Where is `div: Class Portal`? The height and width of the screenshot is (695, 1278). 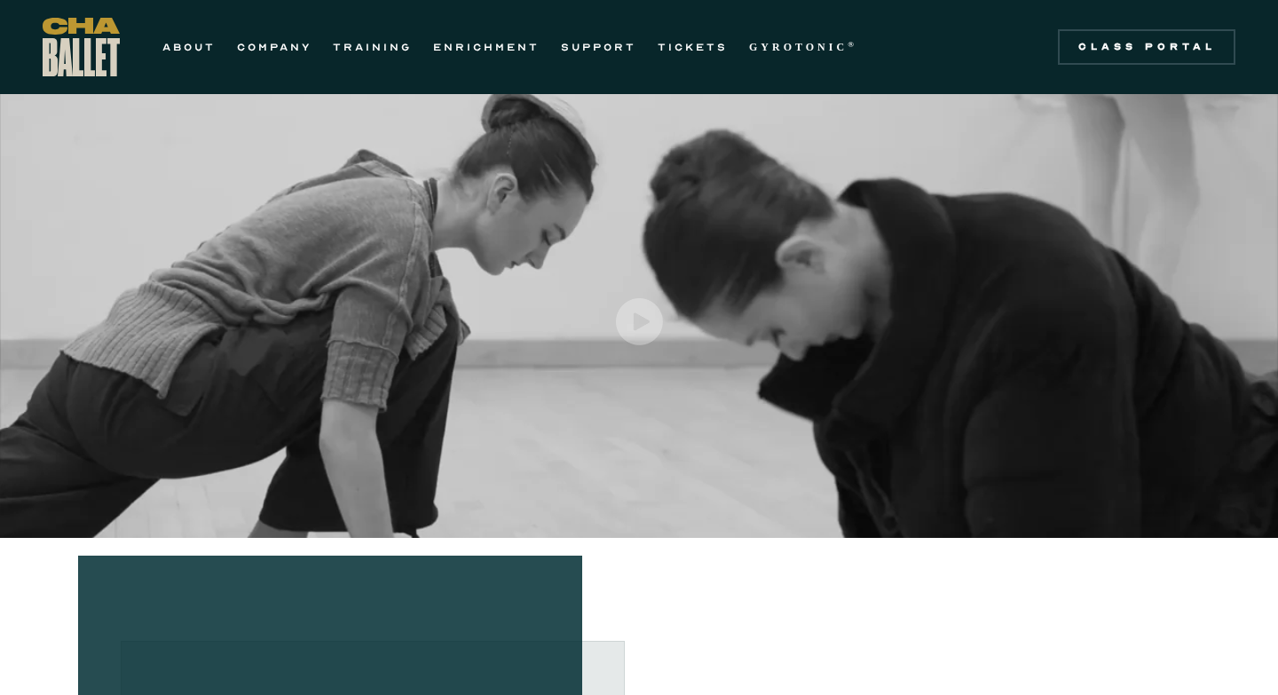
div: Class Portal is located at coordinates (1146, 47).